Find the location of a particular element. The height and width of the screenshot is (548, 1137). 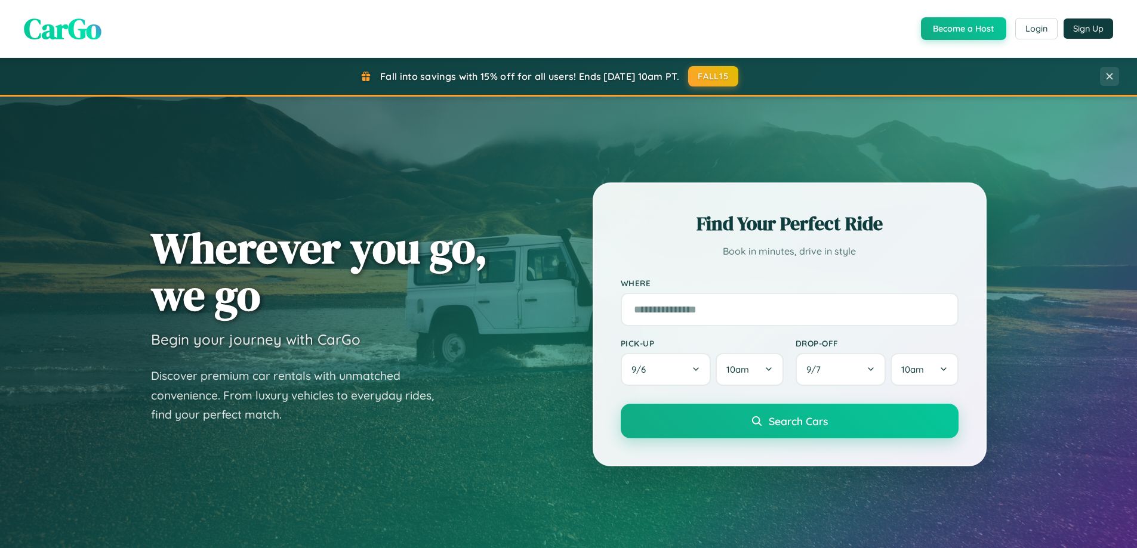

button: FALL15 is located at coordinates (713, 76).